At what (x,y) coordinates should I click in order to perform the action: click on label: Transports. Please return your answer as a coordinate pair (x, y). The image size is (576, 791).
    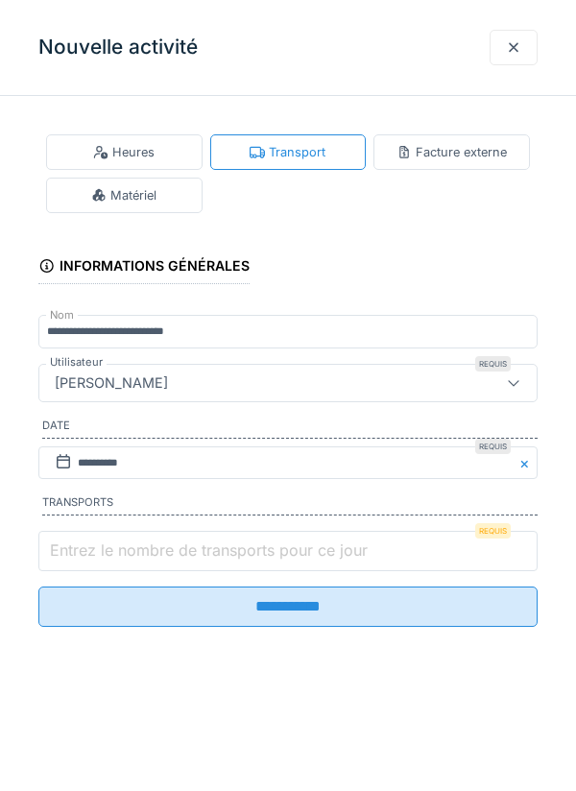
    Looking at the image, I should click on (290, 505).